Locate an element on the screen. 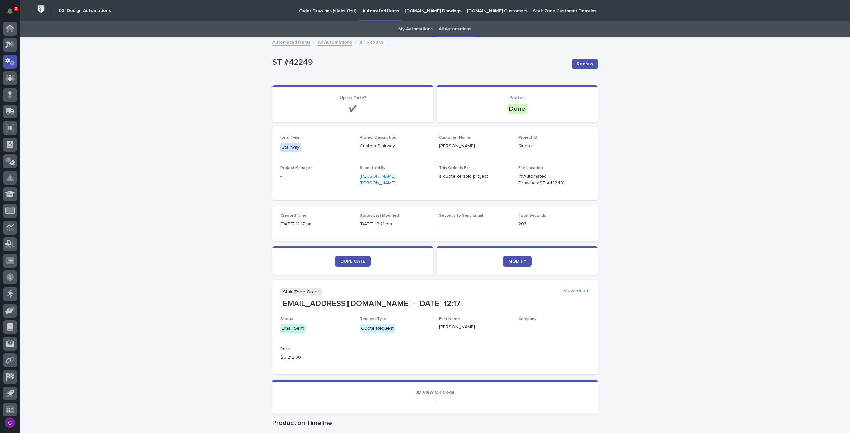 The width and height of the screenshot is (850, 433). div: Stairway is located at coordinates (291, 147).